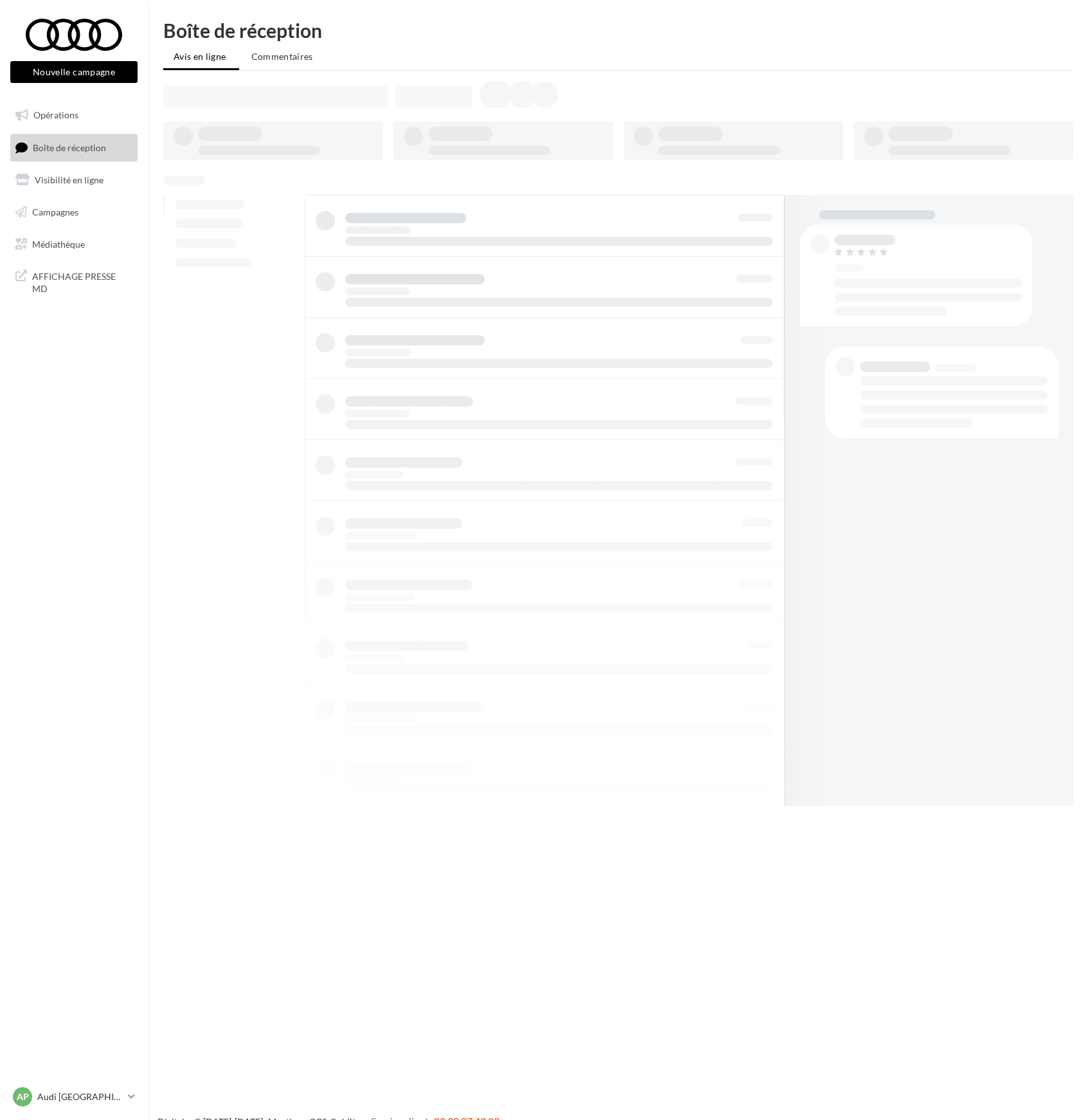 The image size is (1089, 1120). What do you see at coordinates (59, 243) in the screenshot?
I see `span: Médiathèque` at bounding box center [59, 243].